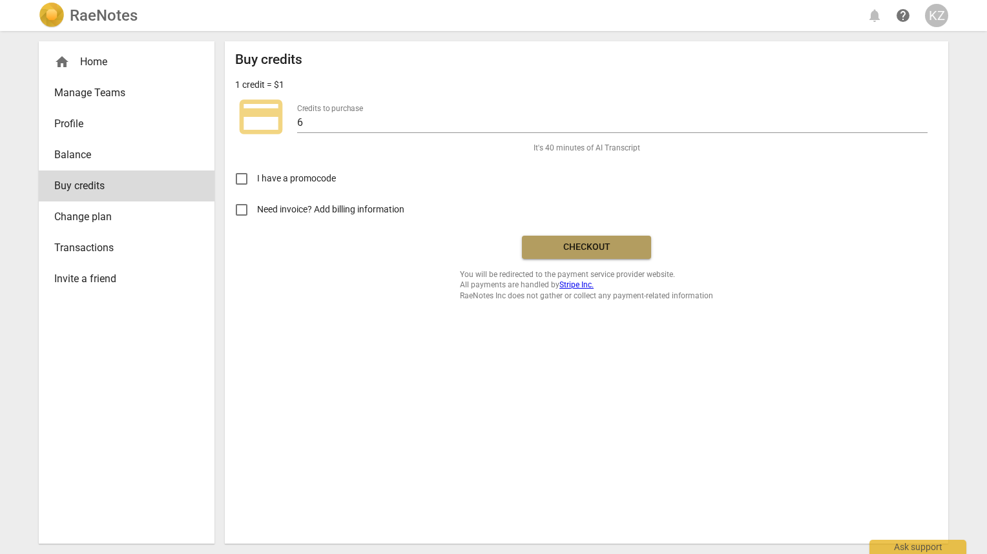 The height and width of the screenshot is (554, 987). What do you see at coordinates (936, 15) in the screenshot?
I see `div: KZ` at bounding box center [936, 15].